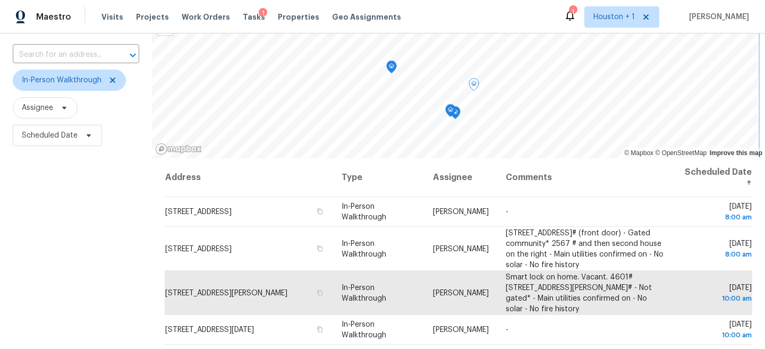 This screenshot has width=765, height=349. I want to click on a: Improve this map, so click(736, 153).